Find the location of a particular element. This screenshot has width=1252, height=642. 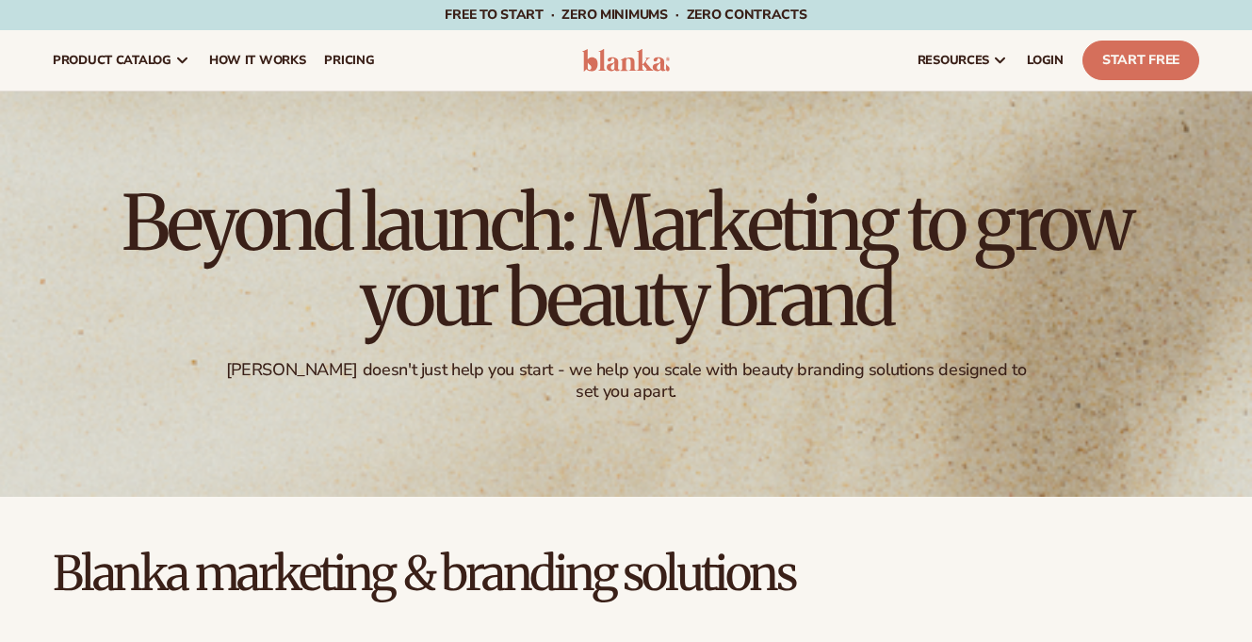

a: How It Works is located at coordinates (257, 60).